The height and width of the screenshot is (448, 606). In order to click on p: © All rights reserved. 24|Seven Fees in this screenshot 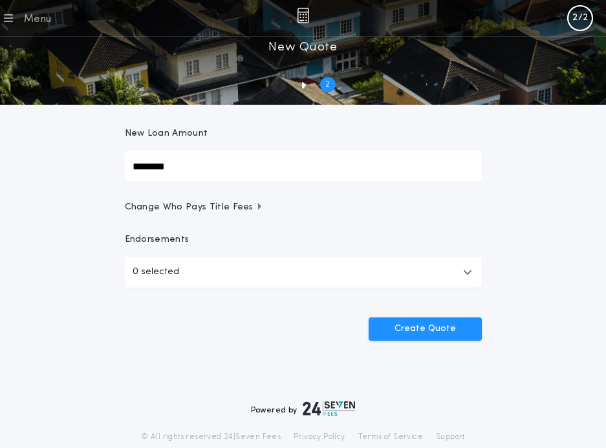, I will do `click(211, 437)`.